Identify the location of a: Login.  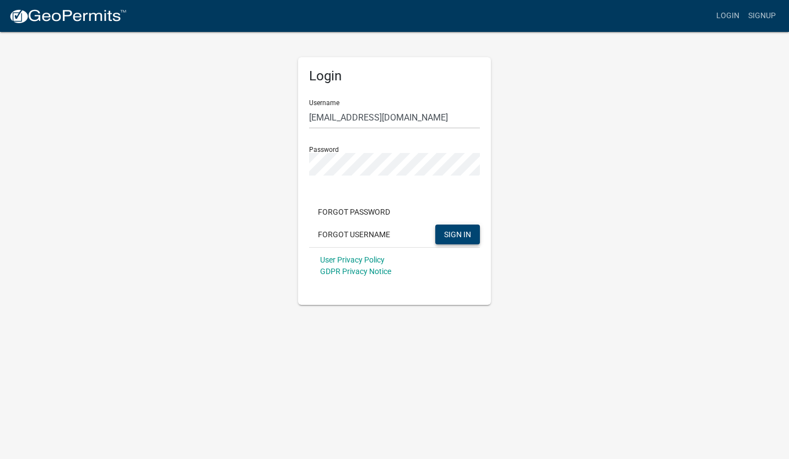
(727, 16).